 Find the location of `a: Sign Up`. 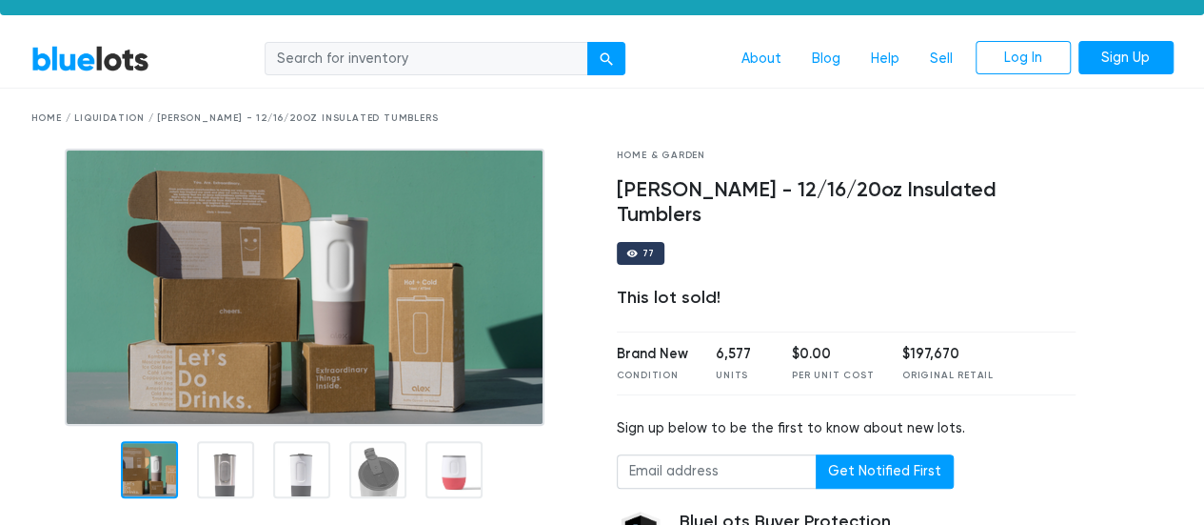

a: Sign Up is located at coordinates (1126, 58).